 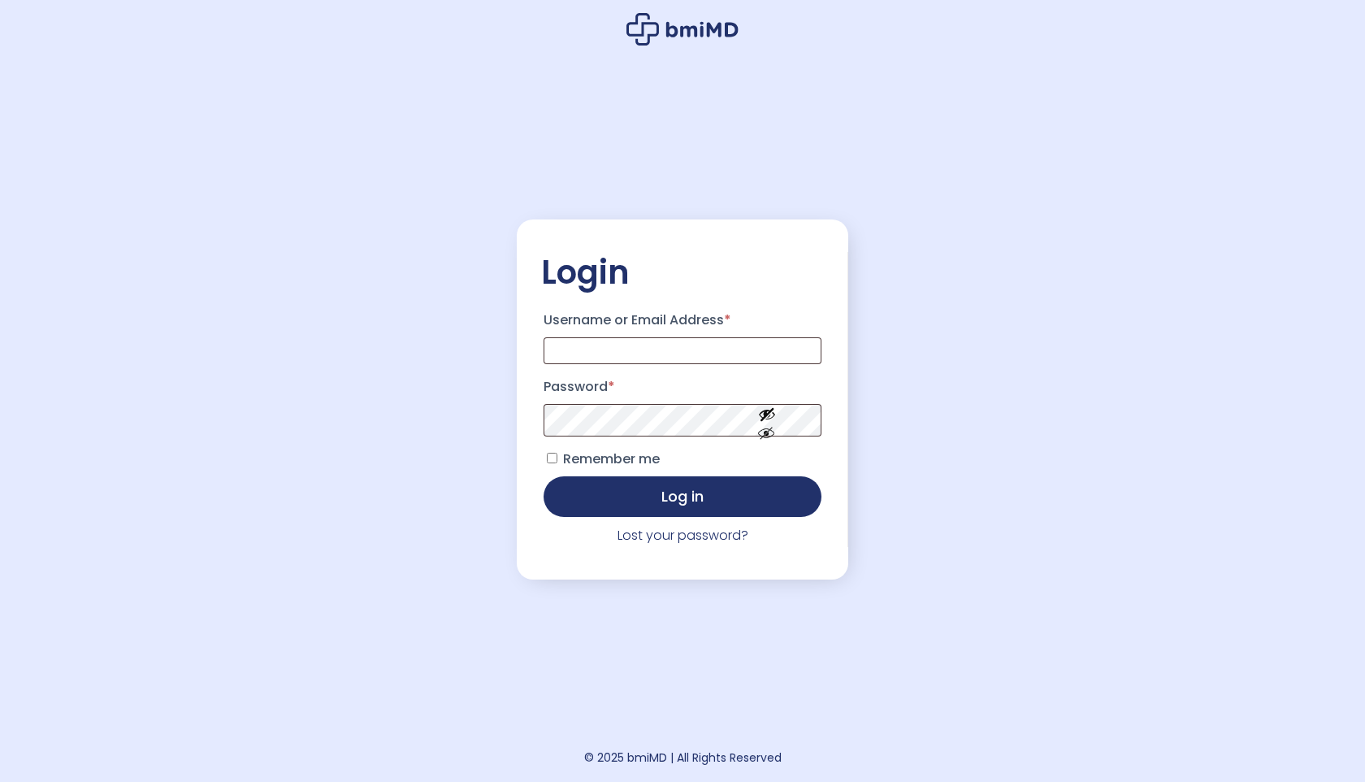 I want to click on button: Log in, so click(x=683, y=496).